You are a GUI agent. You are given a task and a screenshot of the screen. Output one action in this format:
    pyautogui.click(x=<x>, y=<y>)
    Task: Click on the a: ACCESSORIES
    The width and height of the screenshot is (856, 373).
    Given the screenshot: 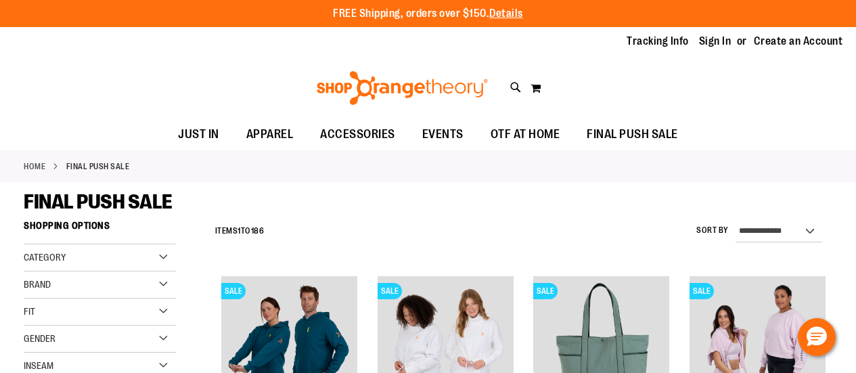 What is the action you would take?
    pyautogui.click(x=357, y=135)
    